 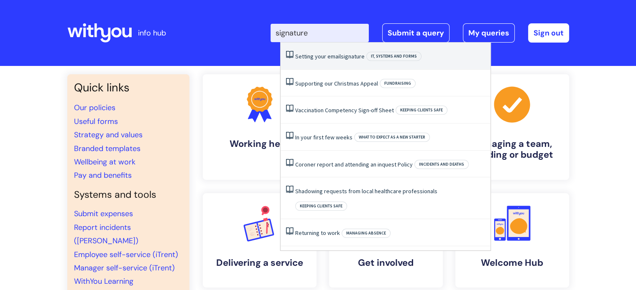 What do you see at coordinates (548, 33) in the screenshot?
I see `a: Sign out` at bounding box center [548, 33].